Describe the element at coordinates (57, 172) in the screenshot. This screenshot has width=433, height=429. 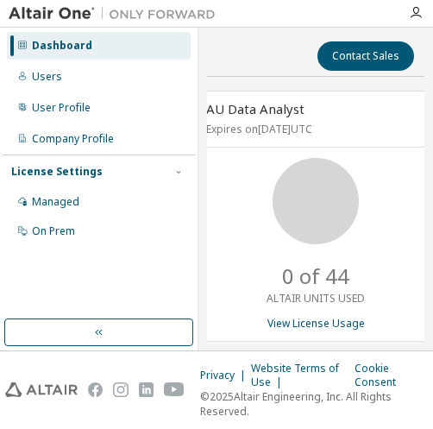
I see `div: License Settings` at that location.